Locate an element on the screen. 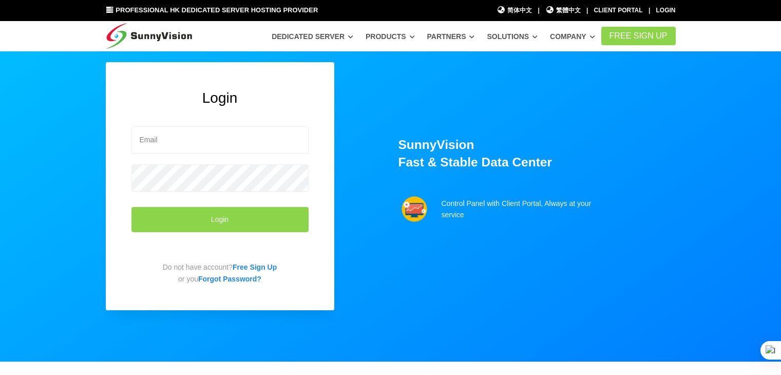 The image size is (781, 375). a: Products is located at coordinates (390, 36).